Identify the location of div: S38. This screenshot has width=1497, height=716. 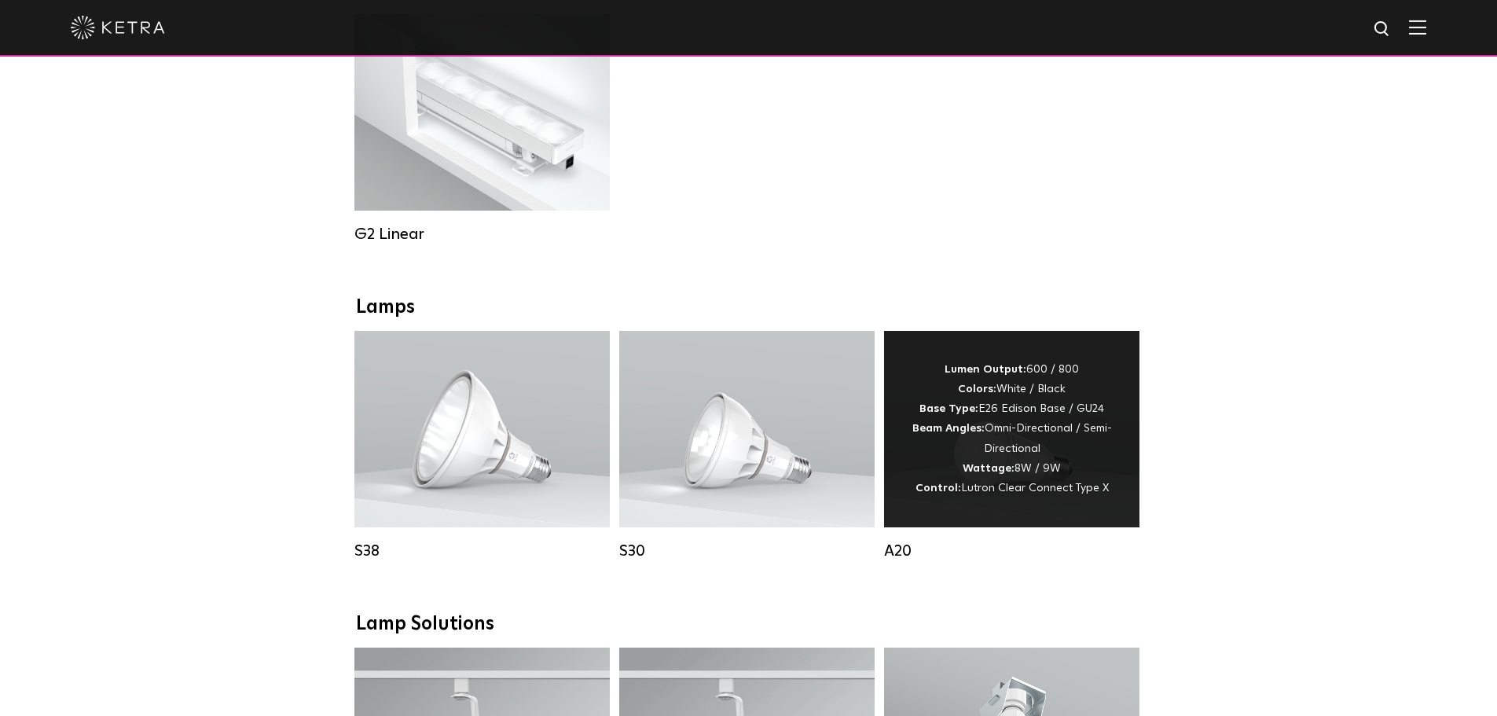
(482, 551).